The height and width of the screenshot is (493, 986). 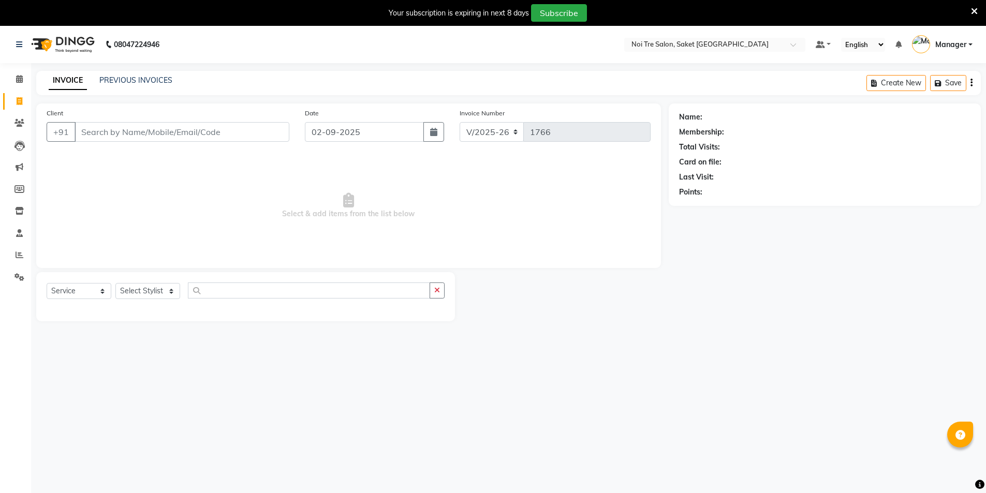 What do you see at coordinates (701, 132) in the screenshot?
I see `div: Membership:` at bounding box center [701, 132].